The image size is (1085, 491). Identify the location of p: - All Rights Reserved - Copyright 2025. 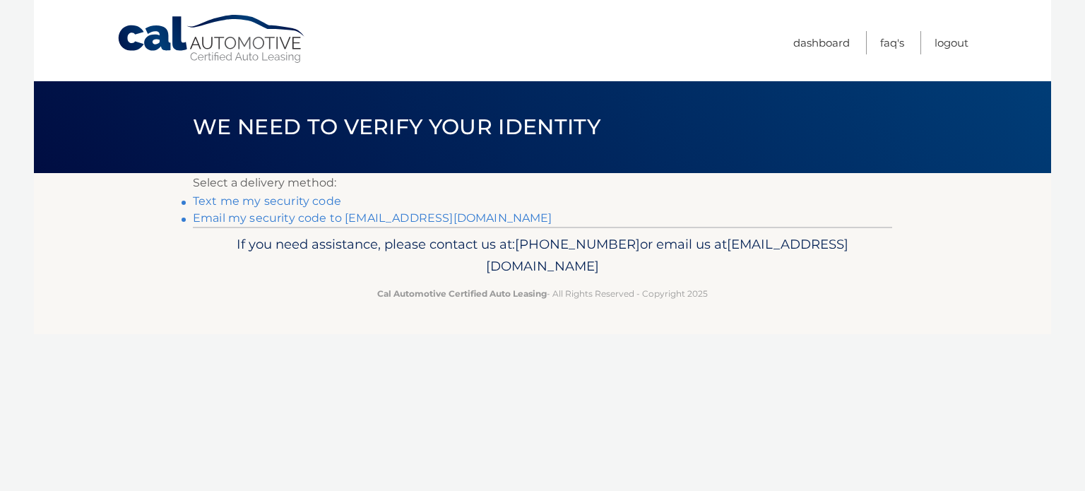
(543, 293).